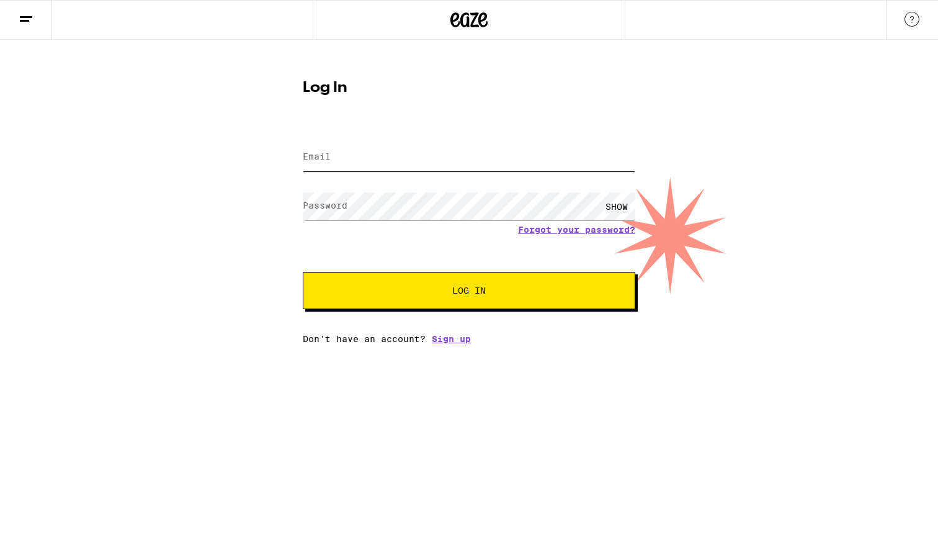  I want to click on a: Forgot your password?, so click(576, 230).